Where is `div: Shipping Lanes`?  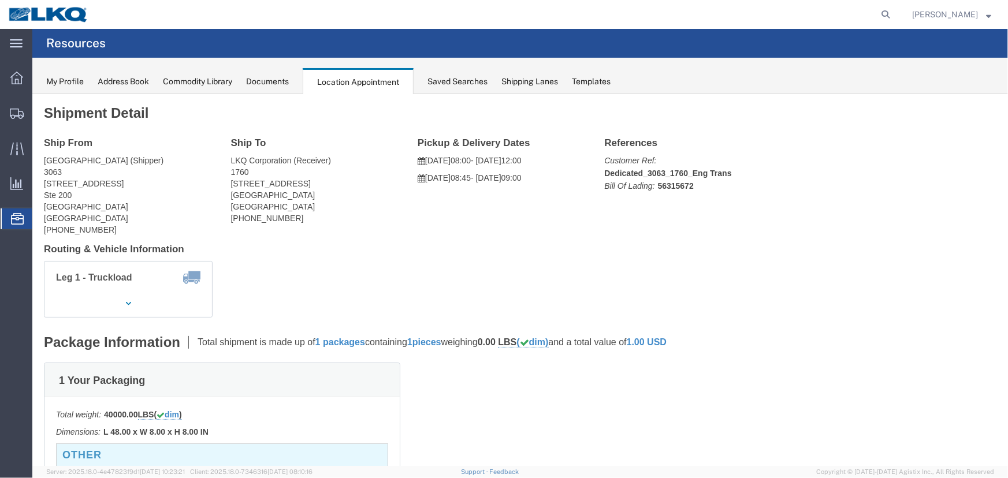 div: Shipping Lanes is located at coordinates (530, 81).